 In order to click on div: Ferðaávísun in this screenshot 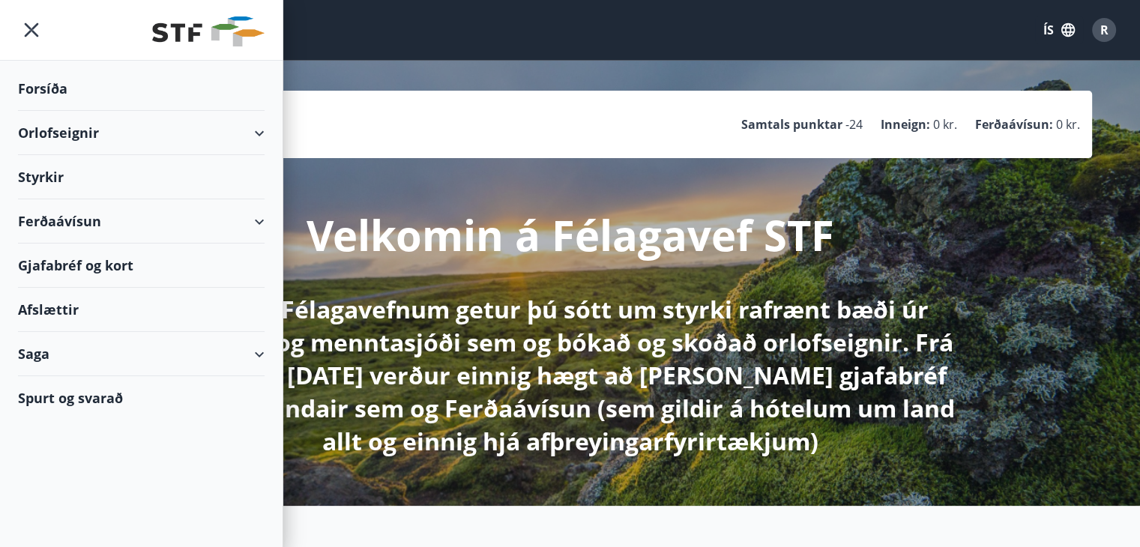, I will do `click(141, 221)`.